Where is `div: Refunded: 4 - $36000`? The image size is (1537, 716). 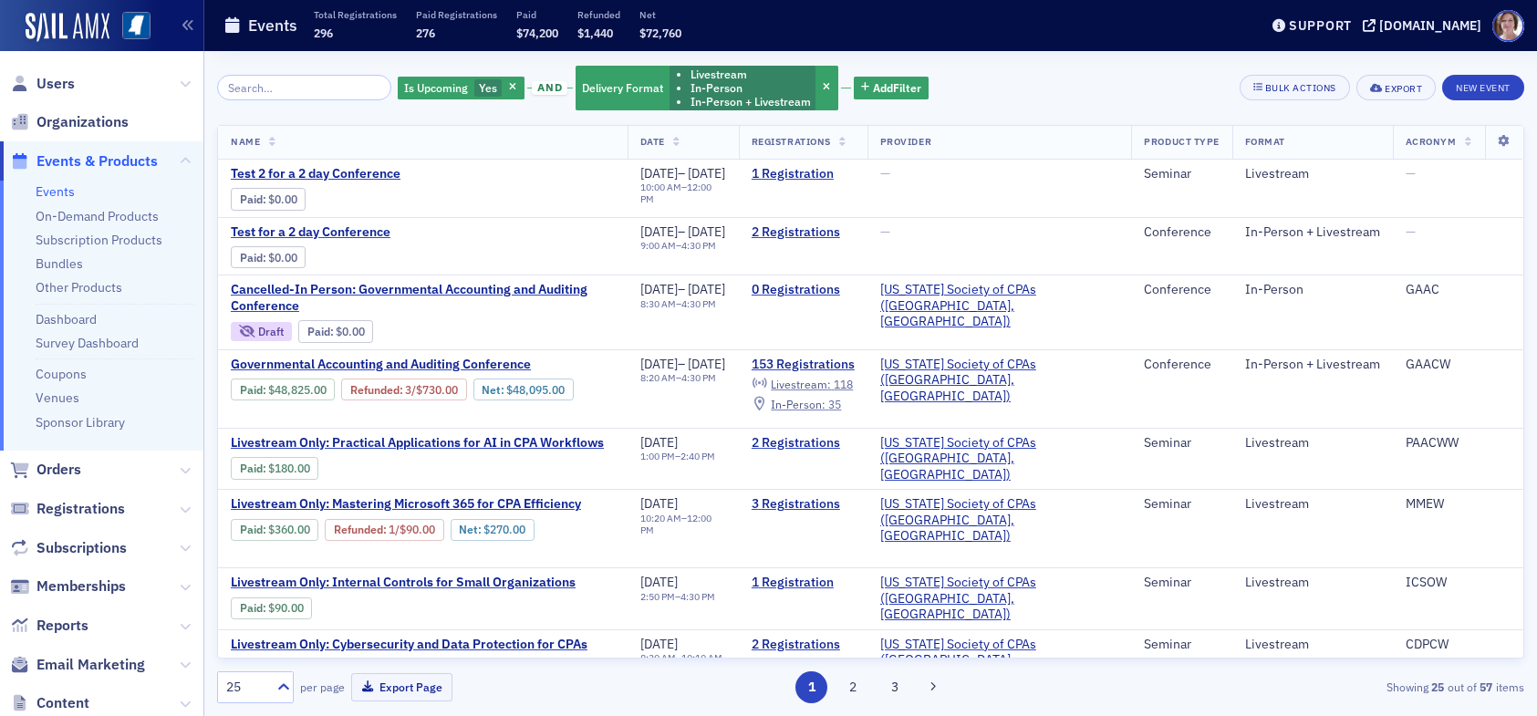 div: Refunded: 4 - $36000 is located at coordinates (384, 530).